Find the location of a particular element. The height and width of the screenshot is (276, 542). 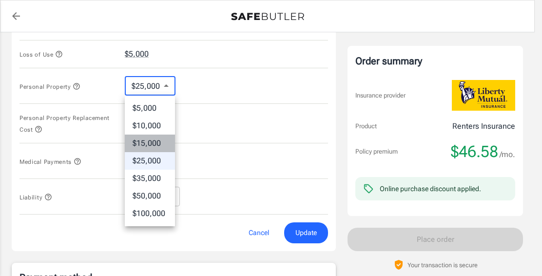

li: $10,000 is located at coordinates (150, 126).